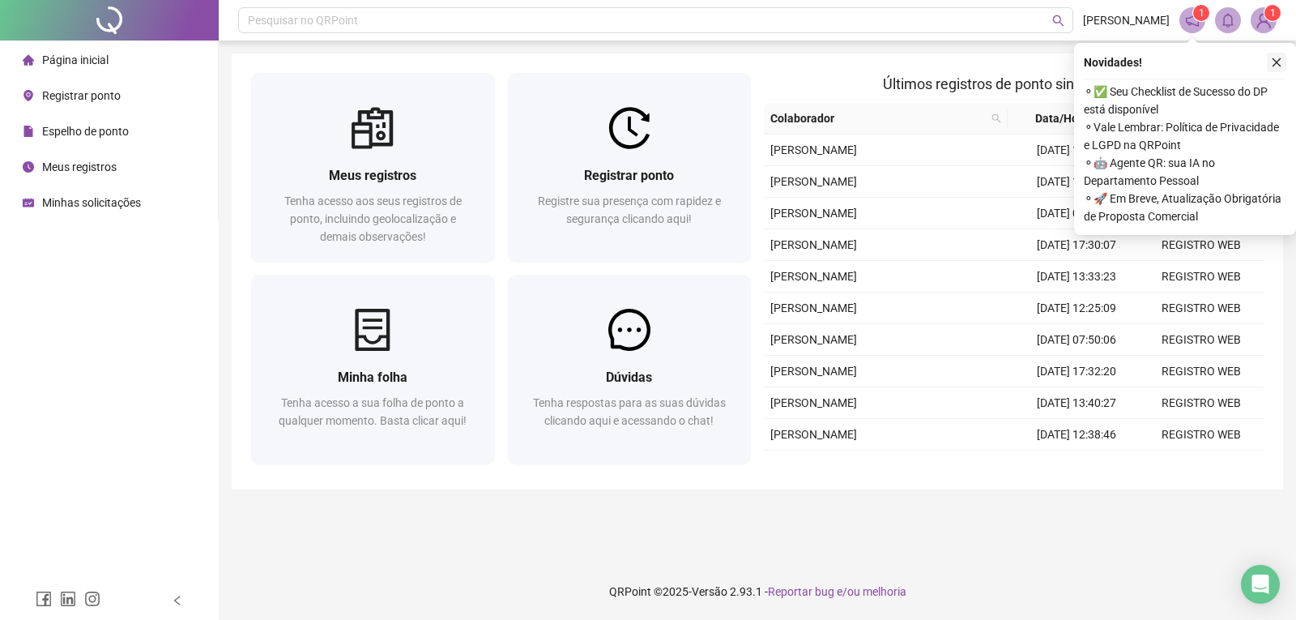 The image size is (1296, 620). Describe the element at coordinates (92, 598) in the screenshot. I see `span: instagram` at that location.